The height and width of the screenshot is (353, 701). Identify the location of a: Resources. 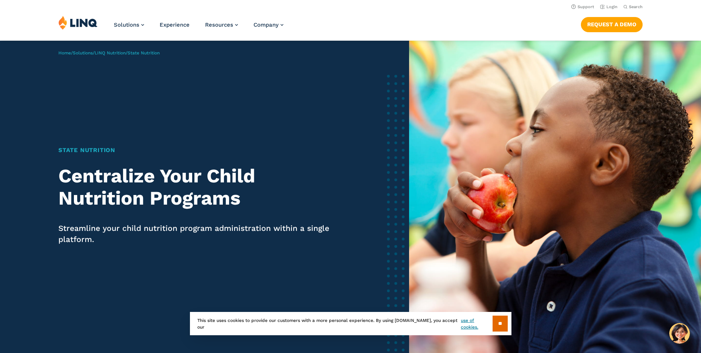
(221, 25).